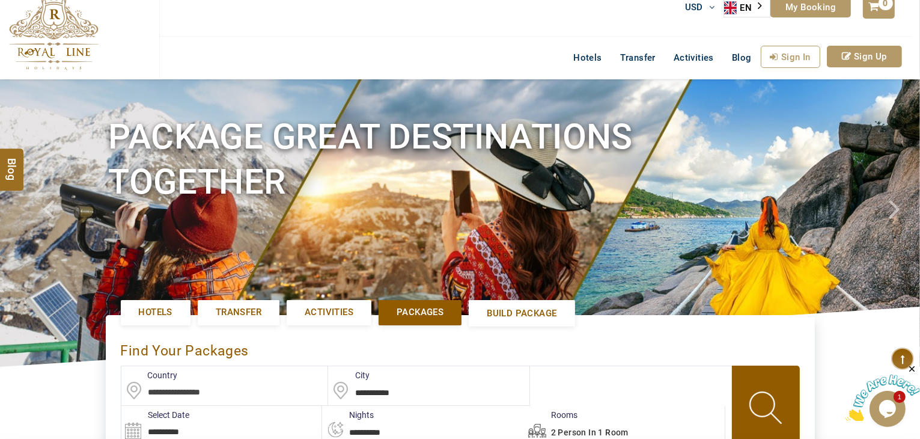 The width and height of the screenshot is (920, 439). I want to click on label: Country, so click(149, 375).